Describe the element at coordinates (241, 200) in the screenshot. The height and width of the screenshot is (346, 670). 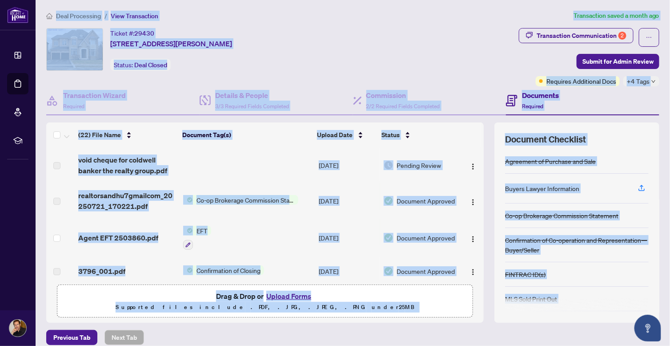
I see `button: Status IconCo-op Brokerage Commission Statement` at that location.